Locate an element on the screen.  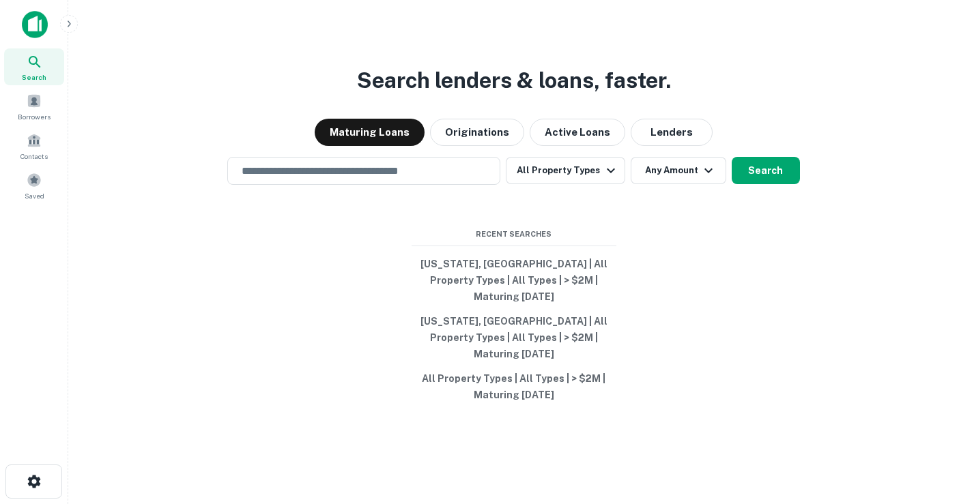
div: Borrowers is located at coordinates (34, 106).